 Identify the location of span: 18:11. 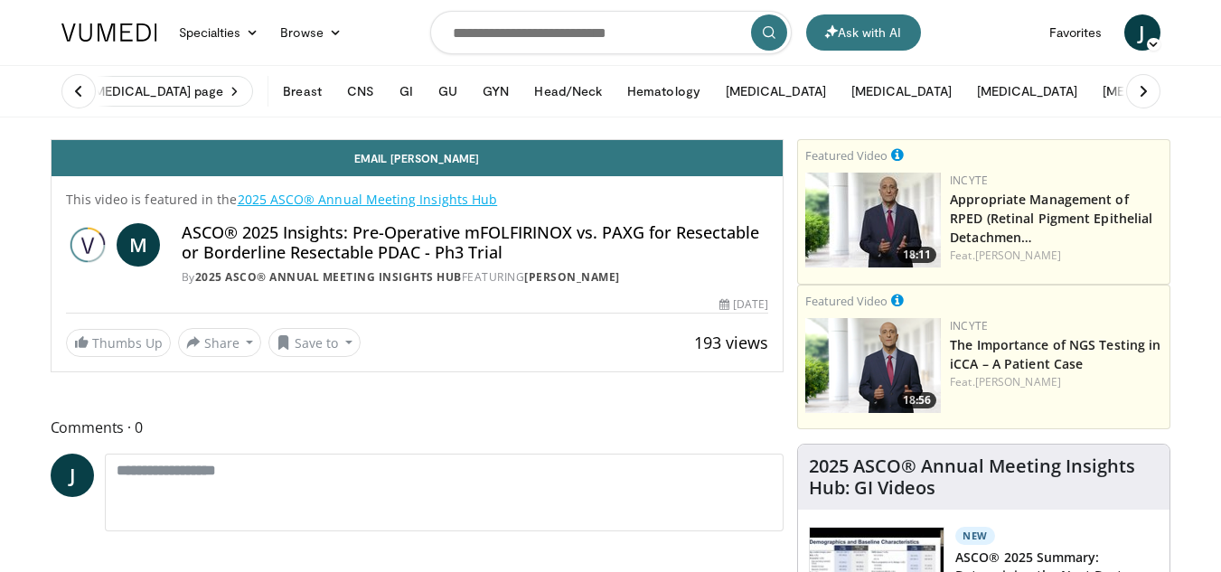
(917, 255).